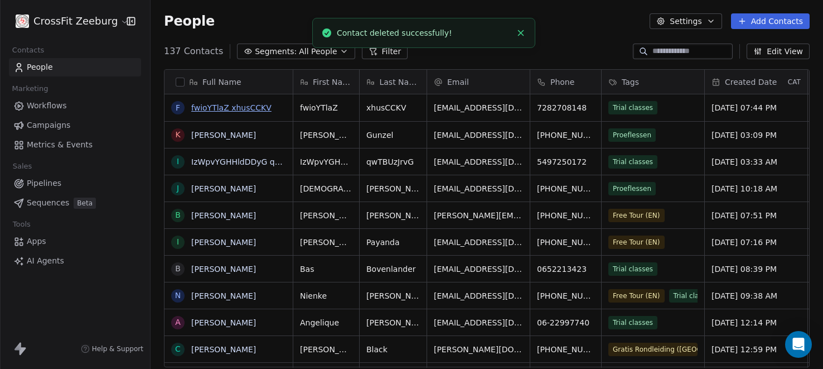 The height and width of the screenshot is (369, 823). I want to click on span: 5497250172, so click(565, 162).